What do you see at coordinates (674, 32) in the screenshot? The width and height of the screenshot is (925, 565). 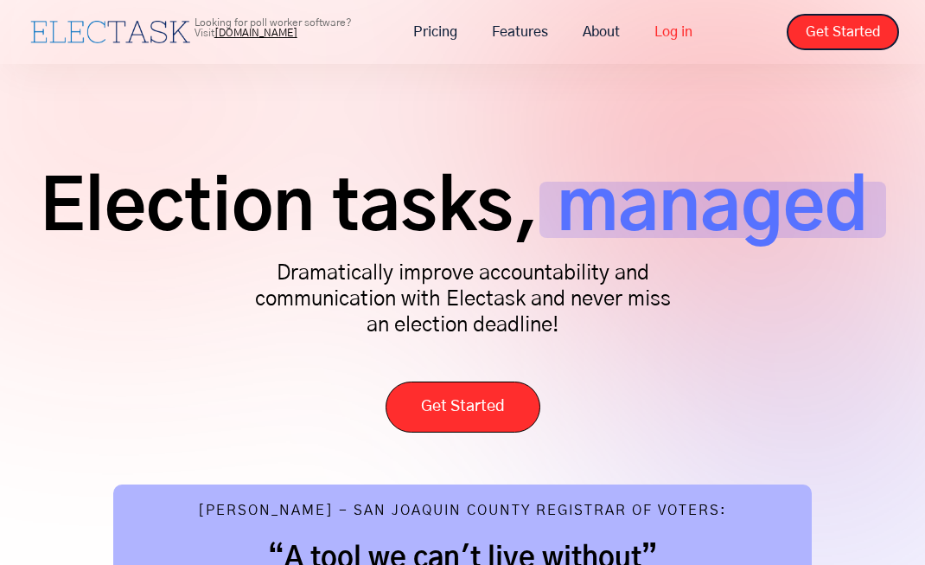 I see `a: Log in` at bounding box center [674, 32].